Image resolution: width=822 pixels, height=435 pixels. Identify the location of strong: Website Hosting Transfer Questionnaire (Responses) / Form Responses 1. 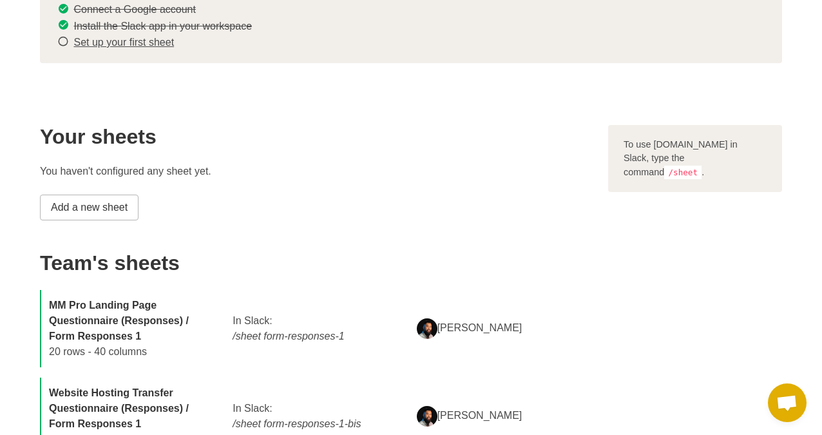
(119, 408).